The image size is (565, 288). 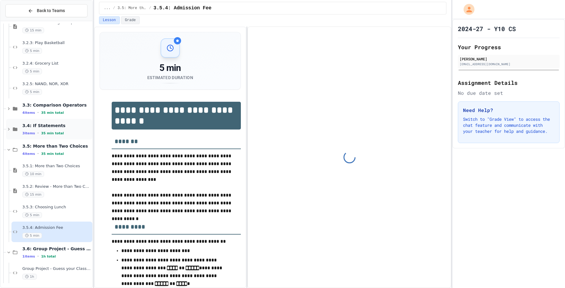 I want to click on span: 3.3: Comparison Operators, so click(x=57, y=105).